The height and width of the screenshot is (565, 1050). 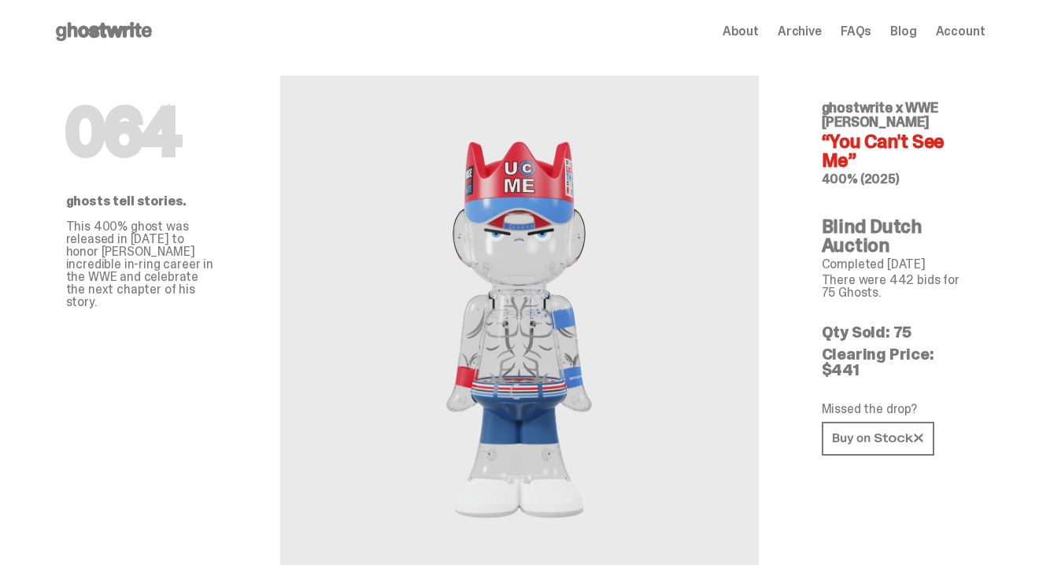 What do you see at coordinates (898, 362) in the screenshot?
I see `p: Clearing Price: $441` at bounding box center [898, 362].